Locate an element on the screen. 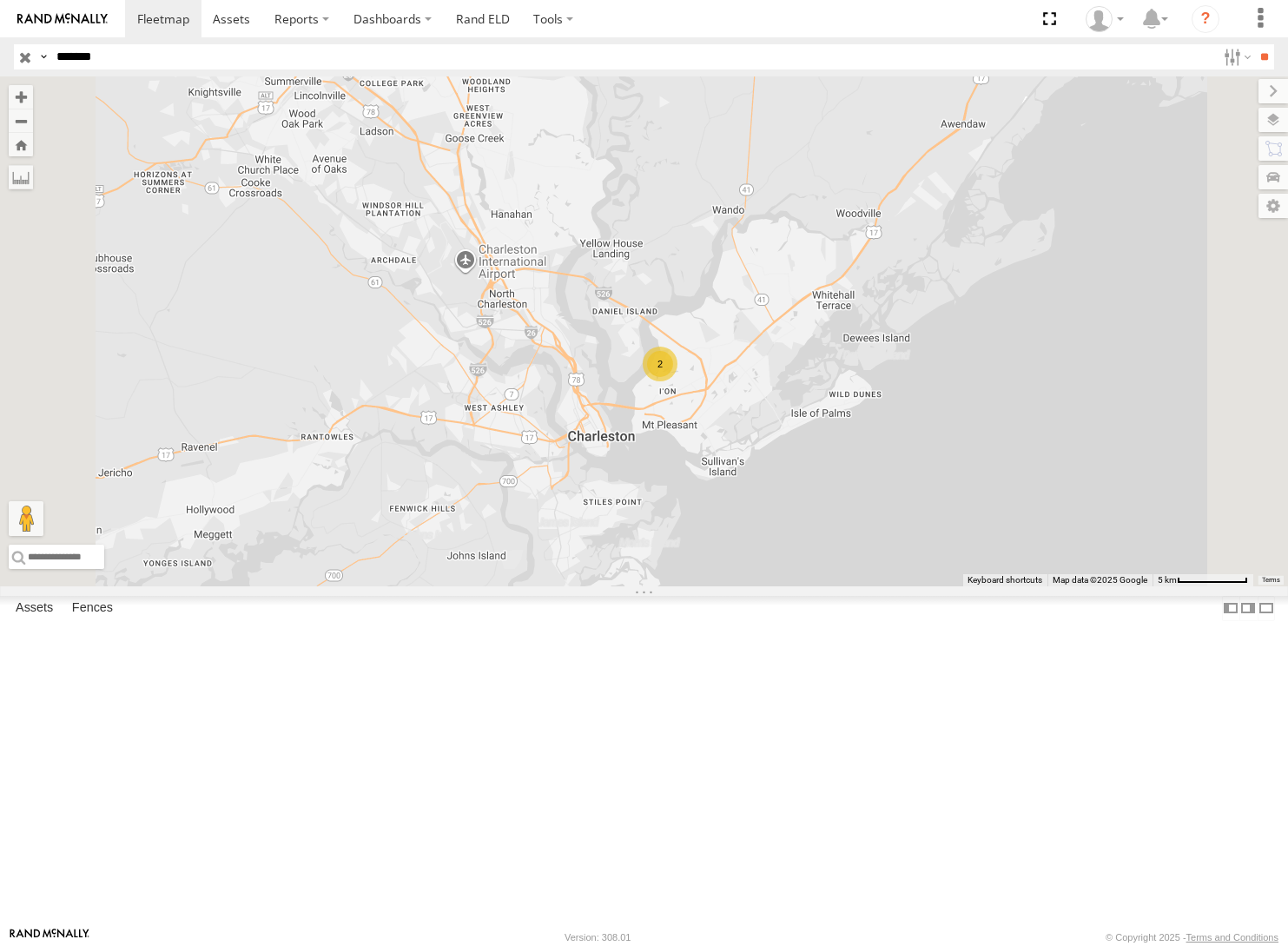  div: © Copyright 2025 - is located at coordinates (1192, 937).